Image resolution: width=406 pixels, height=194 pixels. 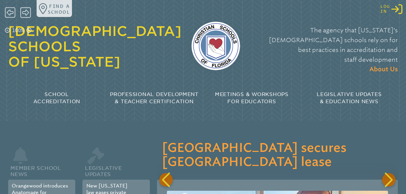 I want to click on h2: Member School News, so click(x=42, y=169).